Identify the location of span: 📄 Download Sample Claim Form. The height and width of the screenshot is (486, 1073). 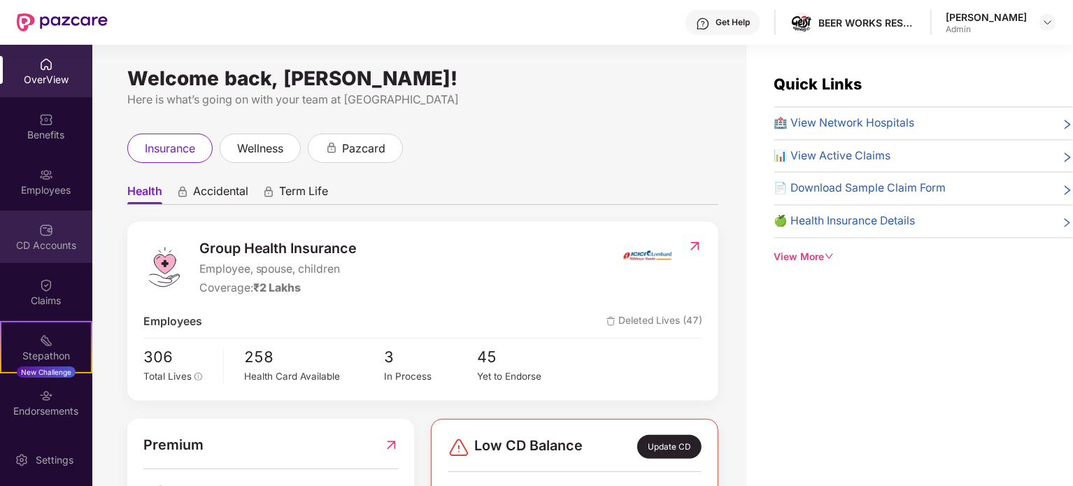
(860, 188).